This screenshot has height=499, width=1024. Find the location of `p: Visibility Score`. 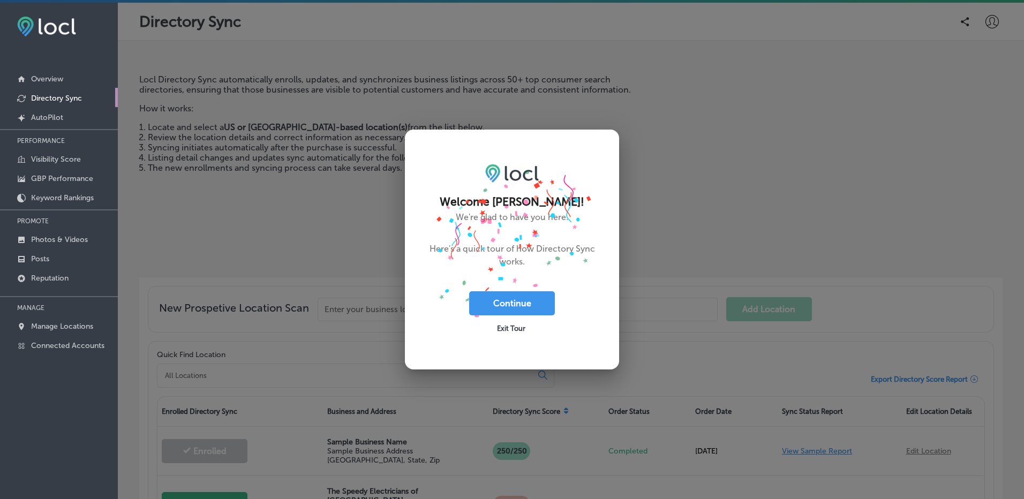

p: Visibility Score is located at coordinates (56, 159).